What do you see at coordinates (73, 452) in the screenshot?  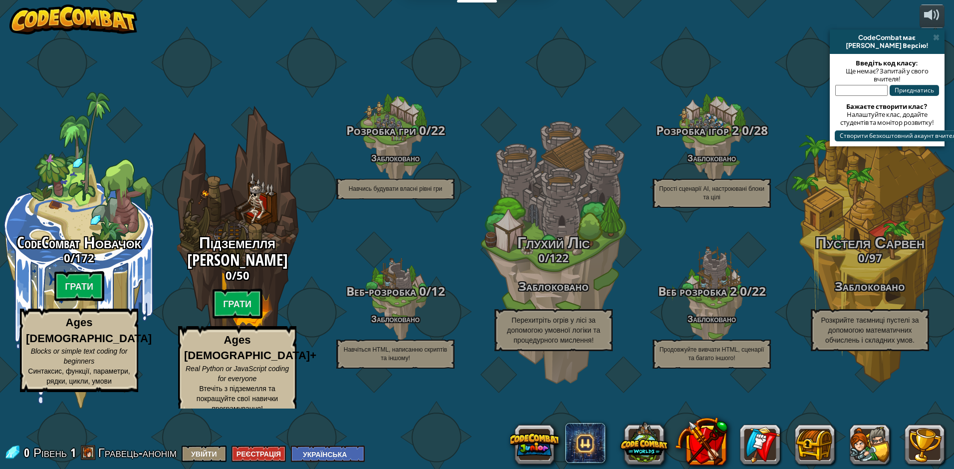 I see `span: 1` at bounding box center [73, 452].